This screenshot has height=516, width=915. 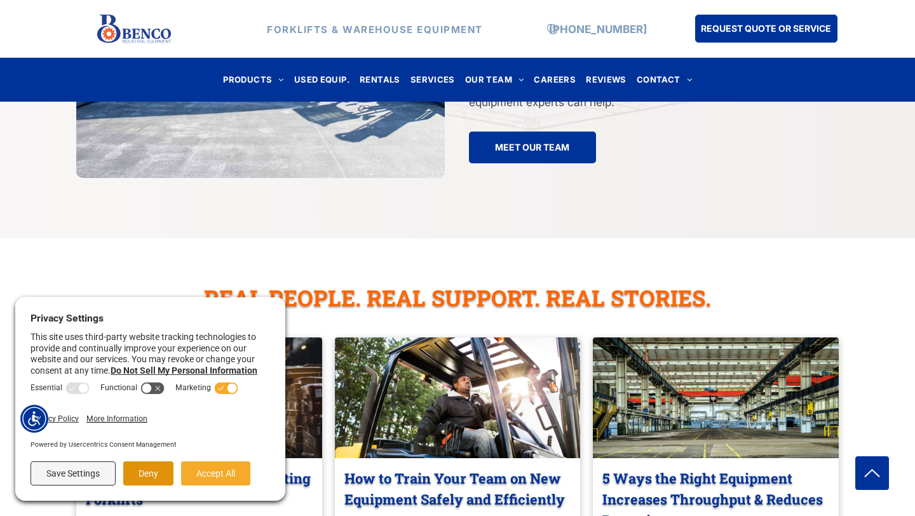 I want to click on a: OUR TEAM, so click(x=494, y=79).